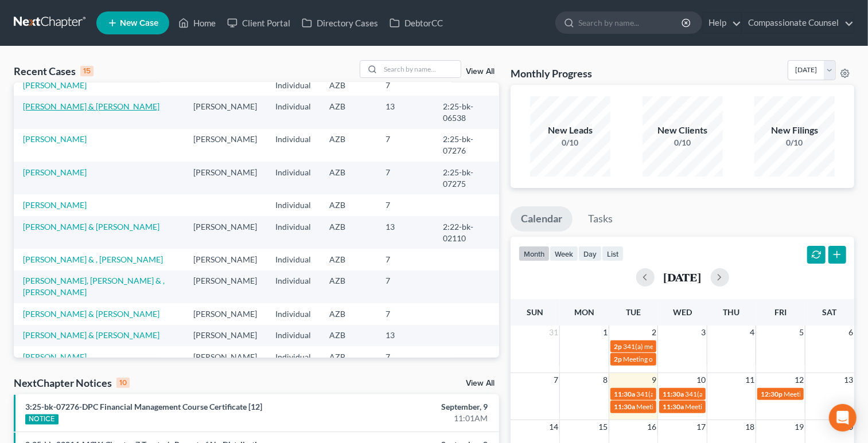 This screenshot has height=443, width=868. Describe the element at coordinates (123, 383) in the screenshot. I see `div: 10` at that location.